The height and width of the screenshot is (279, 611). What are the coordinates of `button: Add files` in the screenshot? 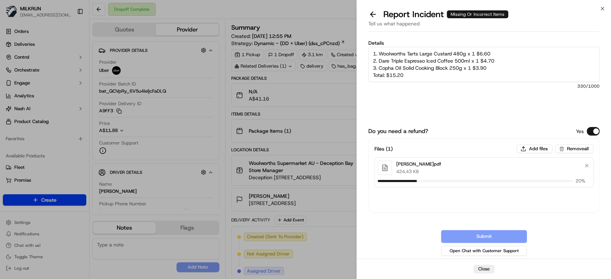 It's located at (535, 149).